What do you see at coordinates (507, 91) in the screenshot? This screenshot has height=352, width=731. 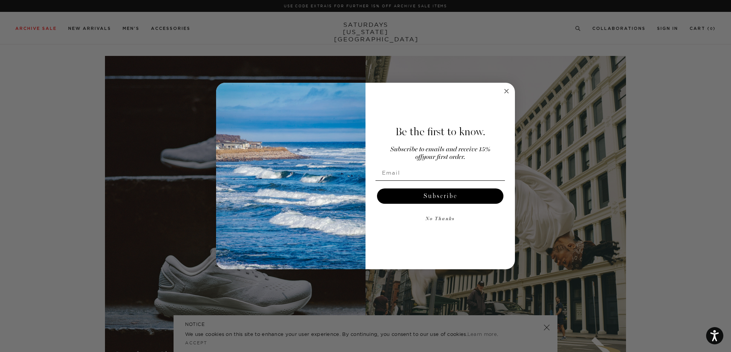 I see `button: Close dialog` at bounding box center [507, 91].